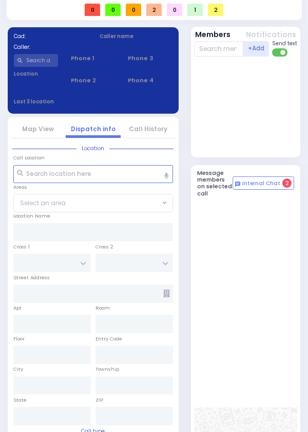 This screenshot has height=432, width=308. What do you see at coordinates (20, 187) in the screenshot?
I see `label: Areas` at bounding box center [20, 187].